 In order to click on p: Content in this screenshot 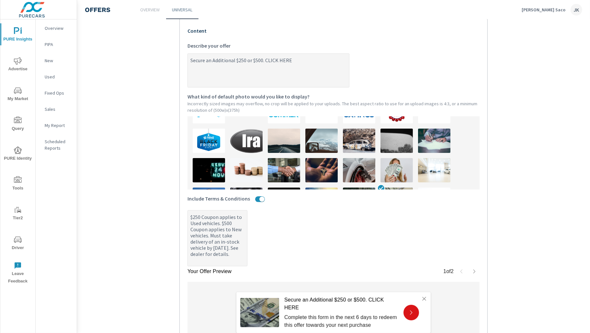, I will do `click(334, 31)`.